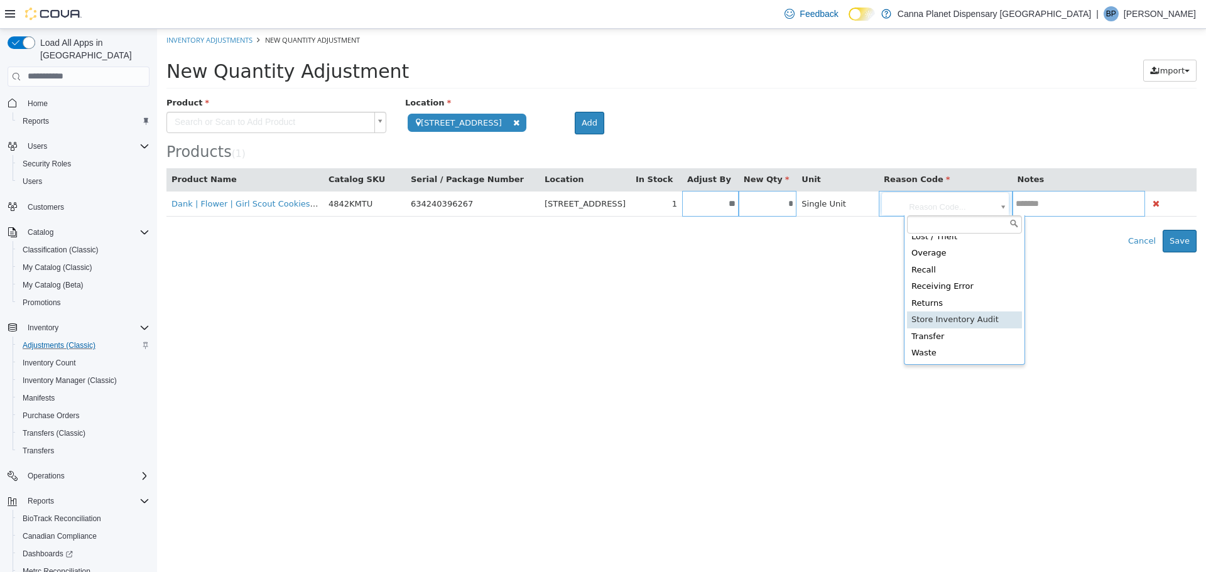 The width and height of the screenshot is (1206, 572). What do you see at coordinates (46, 164) in the screenshot?
I see `a: Security Roles` at bounding box center [46, 164].